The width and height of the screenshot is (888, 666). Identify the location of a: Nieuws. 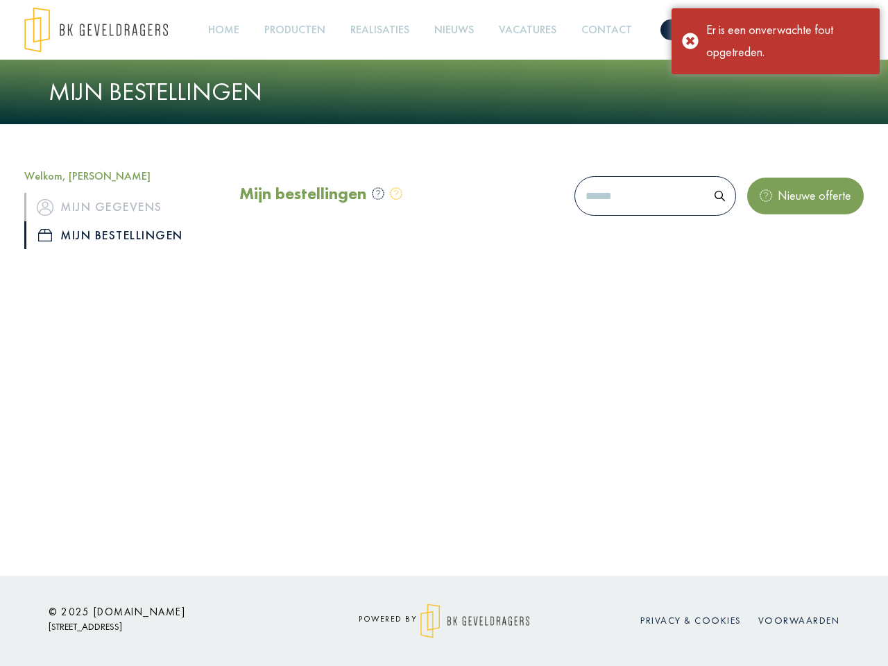
(454, 30).